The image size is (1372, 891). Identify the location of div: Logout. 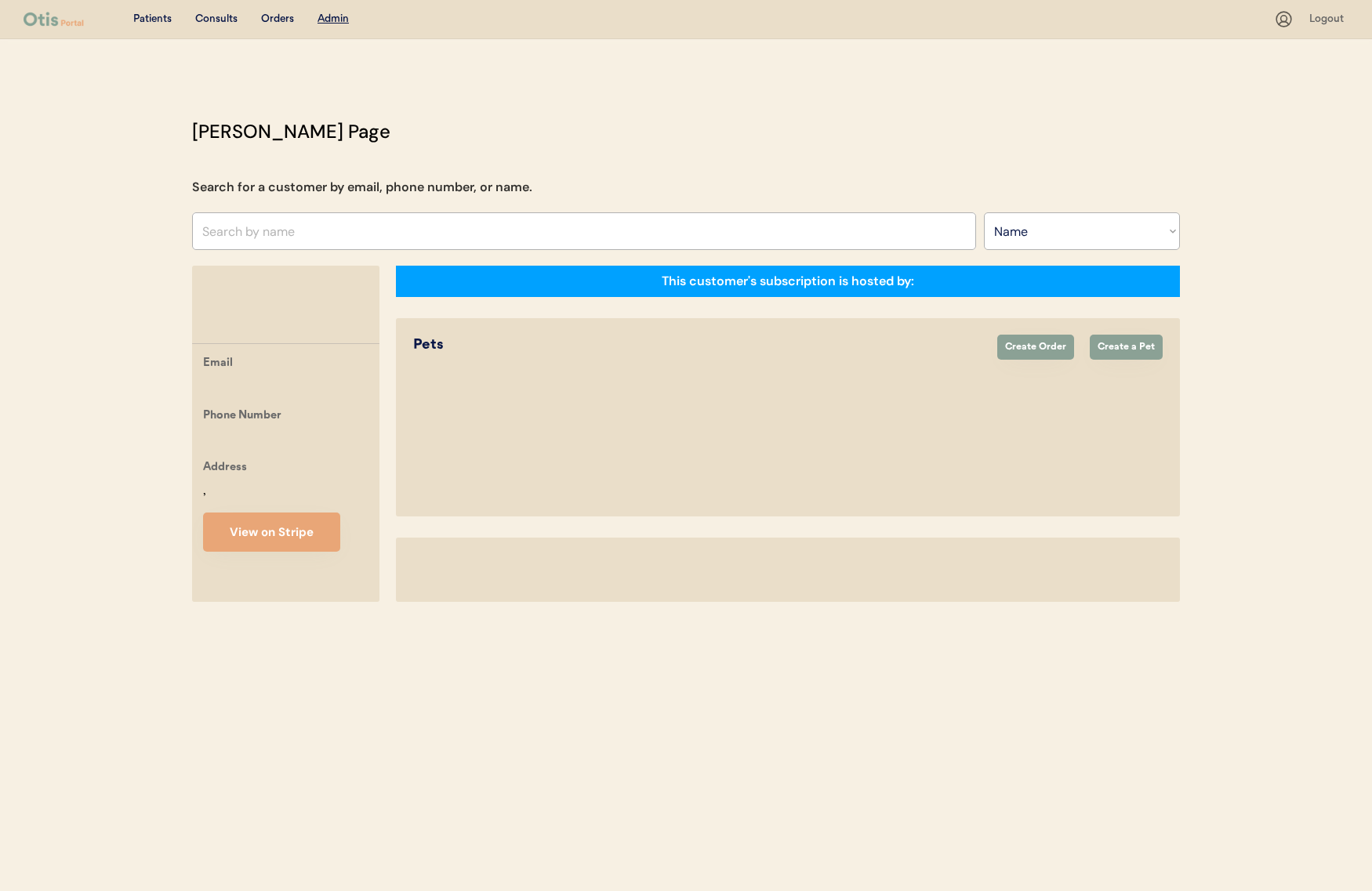
(1329, 19).